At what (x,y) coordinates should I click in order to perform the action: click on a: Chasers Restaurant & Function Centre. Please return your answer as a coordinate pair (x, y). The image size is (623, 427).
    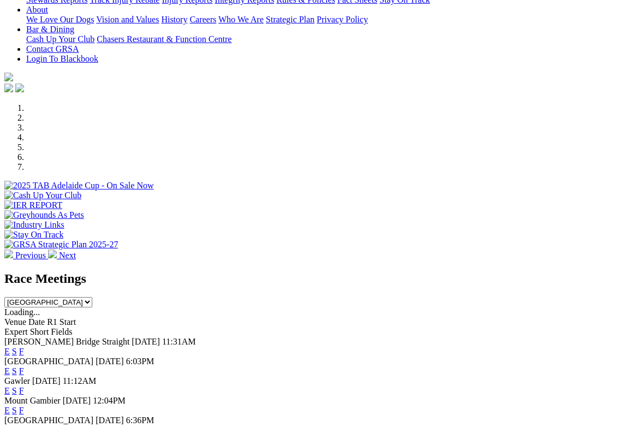
    Looking at the image, I should click on (164, 39).